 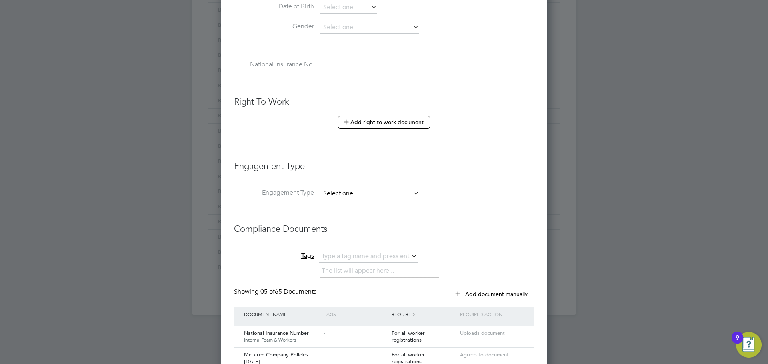 I want to click on label: Date of Birth, so click(x=274, y=6).